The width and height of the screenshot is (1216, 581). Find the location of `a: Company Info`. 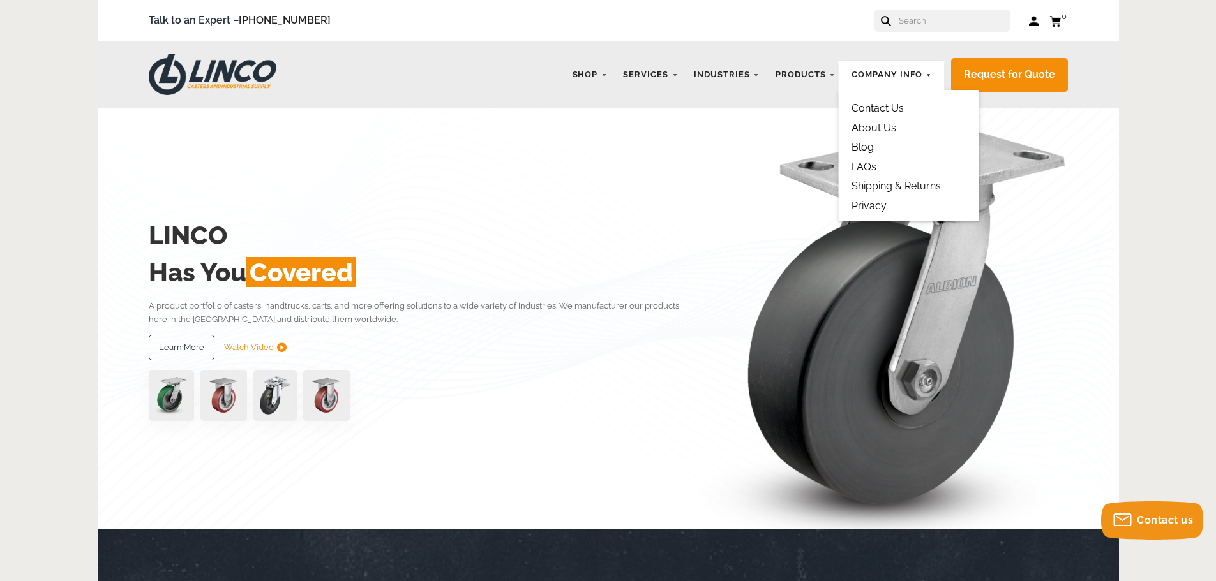

a: Company Info is located at coordinates (892, 75).